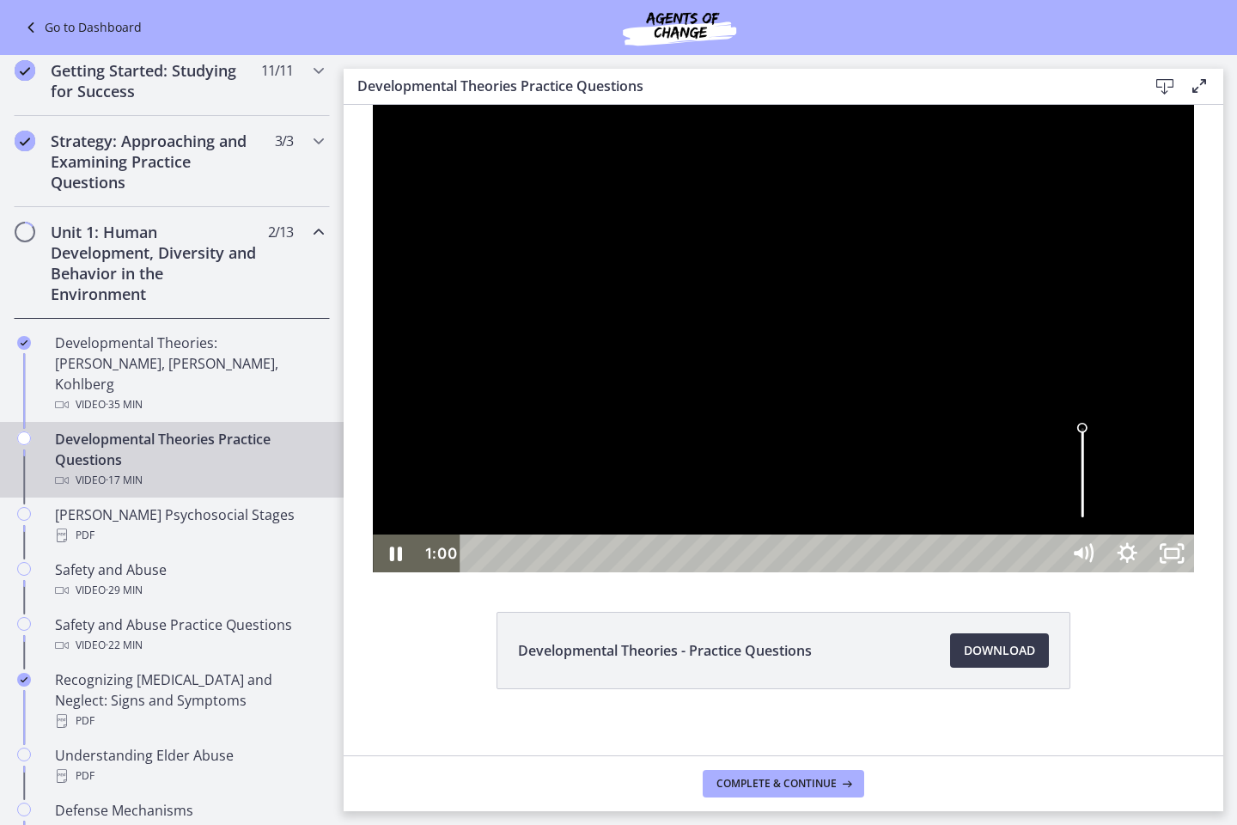 The height and width of the screenshot is (825, 1237). What do you see at coordinates (156, 81) in the screenshot?
I see `h2: Getting Started: Studying for Success` at bounding box center [156, 81].